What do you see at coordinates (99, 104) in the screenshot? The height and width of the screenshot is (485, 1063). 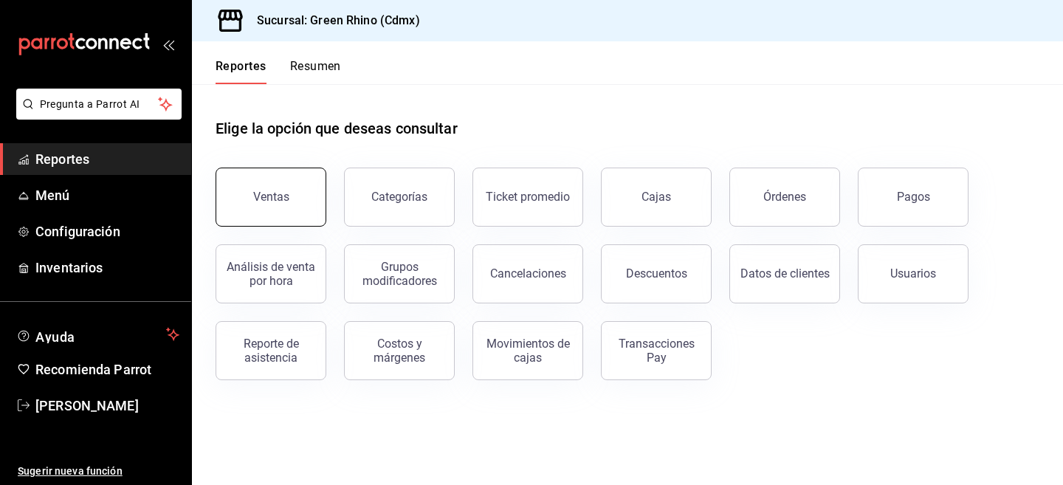 I see `button: Pregunta a Parrot AI` at bounding box center [99, 104].